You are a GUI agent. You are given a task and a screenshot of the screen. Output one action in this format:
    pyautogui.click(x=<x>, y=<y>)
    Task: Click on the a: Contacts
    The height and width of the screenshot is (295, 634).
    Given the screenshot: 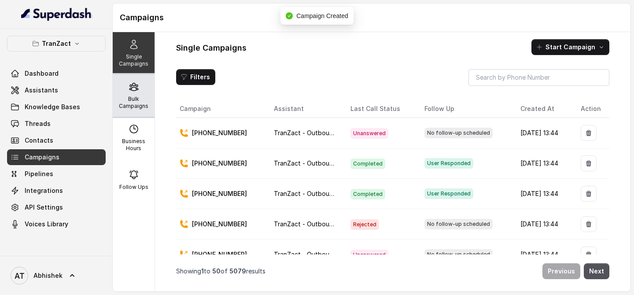 What is the action you would take?
    pyautogui.click(x=56, y=140)
    